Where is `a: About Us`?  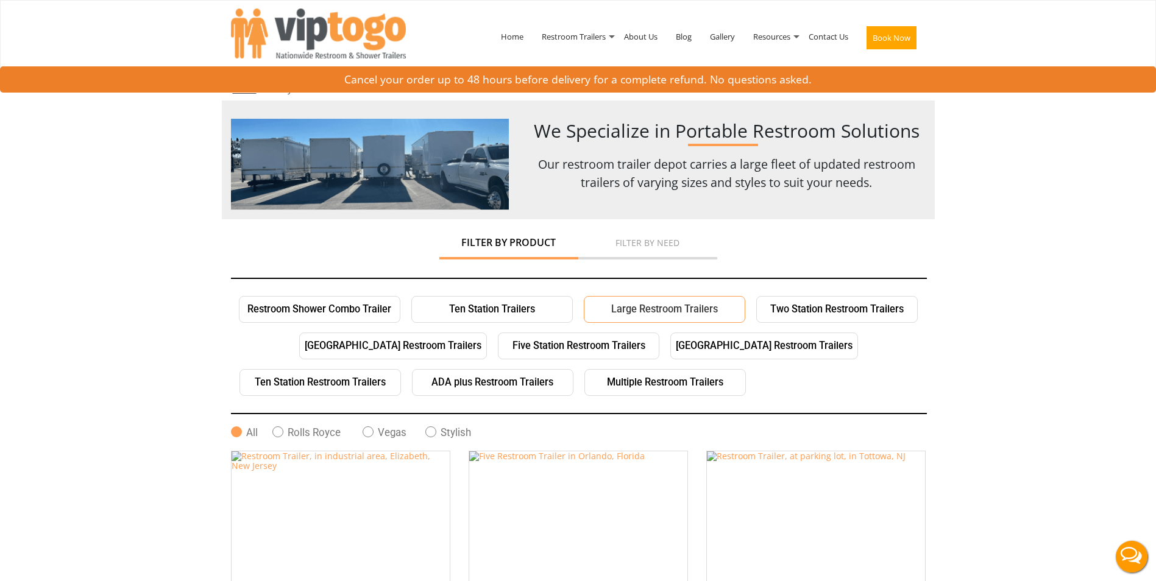
a: About Us is located at coordinates (641, 37).